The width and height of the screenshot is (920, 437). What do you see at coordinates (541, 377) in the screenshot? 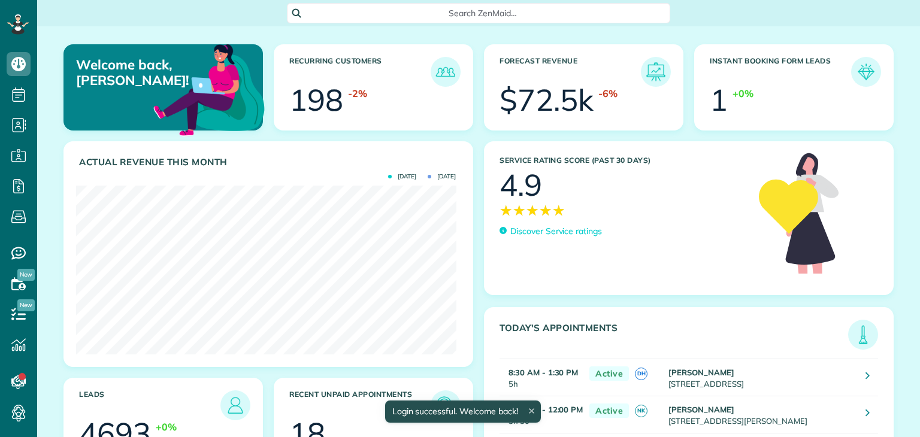
I see `td: 5h` at bounding box center [541, 377].